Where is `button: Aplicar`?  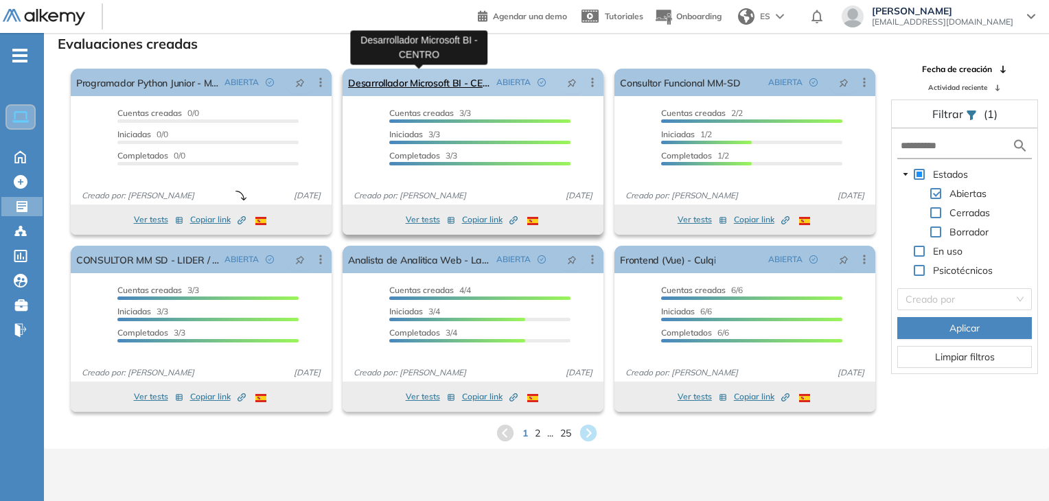 button: Aplicar is located at coordinates (965, 328).